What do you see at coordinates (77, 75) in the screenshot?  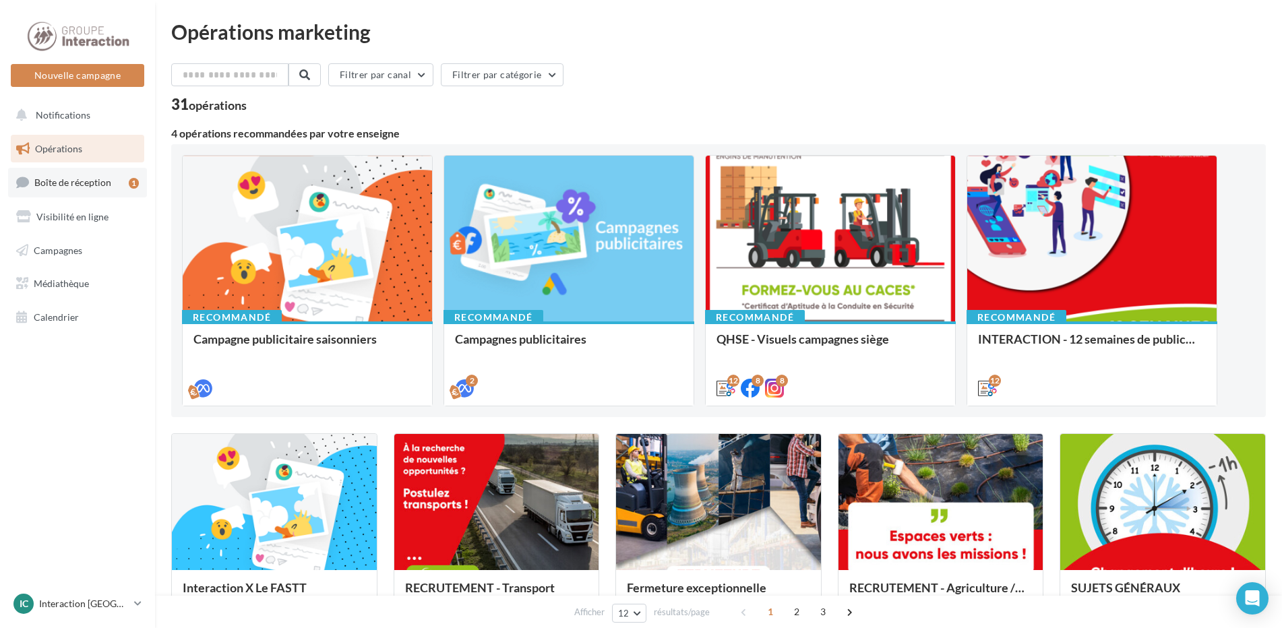 I see `button: Nouvelle campagne` at bounding box center [77, 75].